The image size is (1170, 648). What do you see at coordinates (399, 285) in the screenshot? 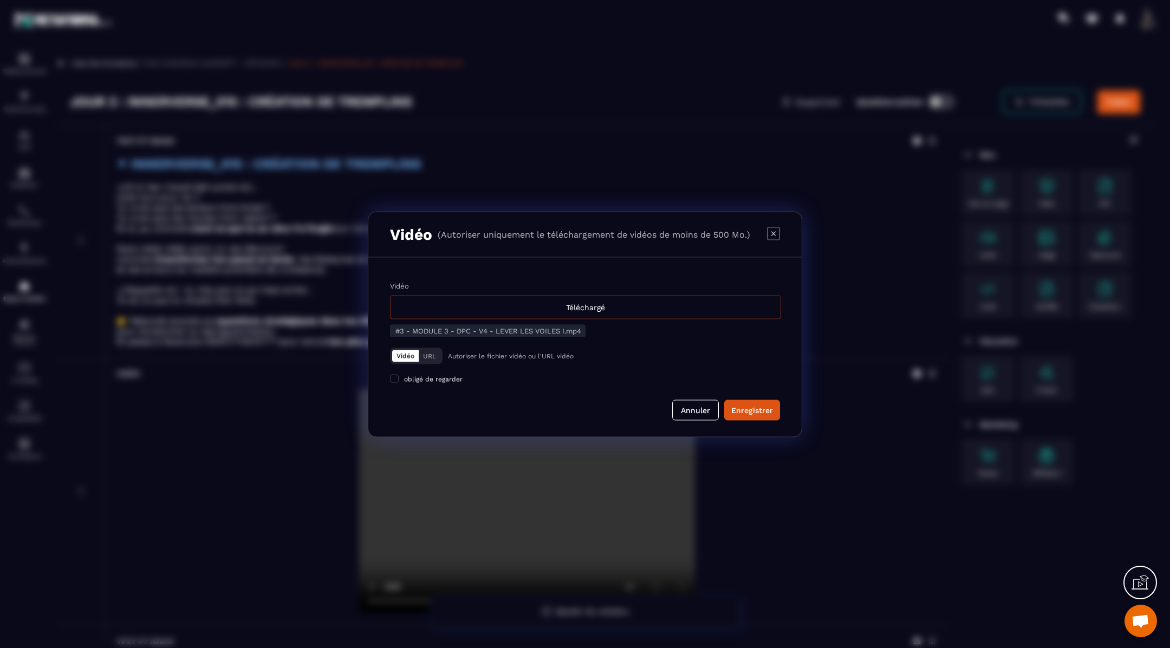
I see `label: Vidéo` at bounding box center [399, 285].